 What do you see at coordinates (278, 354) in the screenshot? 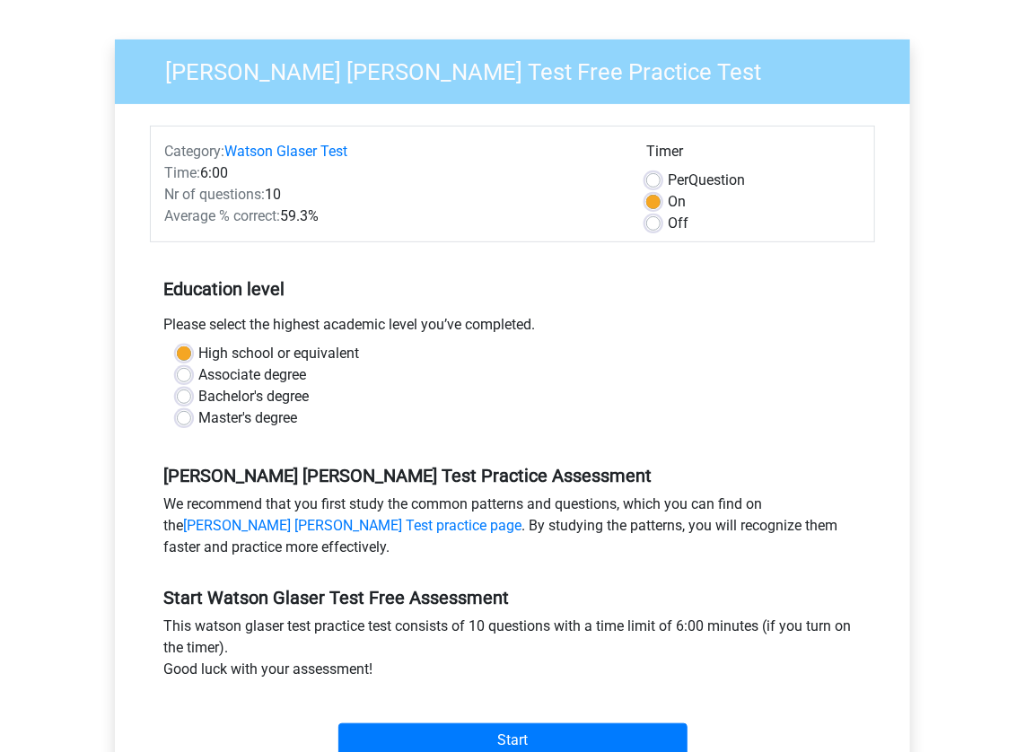
I see `label: High school or equivalent` at bounding box center [278, 354].